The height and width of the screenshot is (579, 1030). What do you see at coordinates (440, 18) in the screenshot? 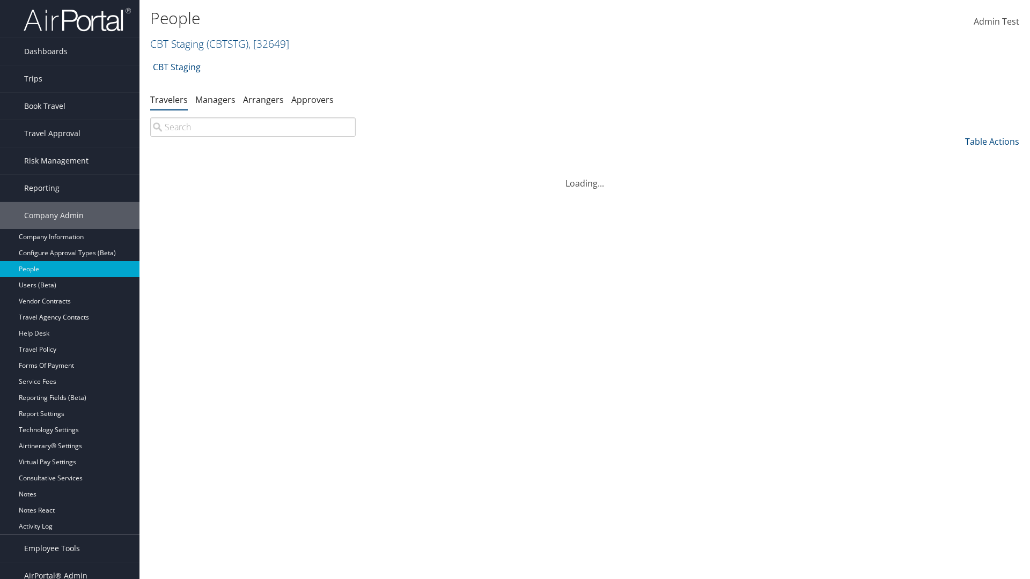
I see `h1: People` at bounding box center [440, 18].